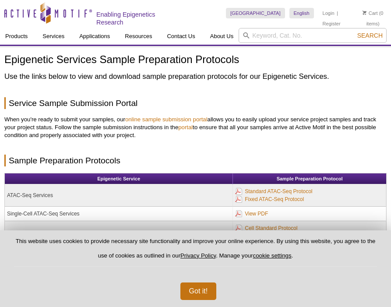 This screenshot has height=307, width=391. What do you see at coordinates (331, 24) in the screenshot?
I see `a: Register` at bounding box center [331, 24].